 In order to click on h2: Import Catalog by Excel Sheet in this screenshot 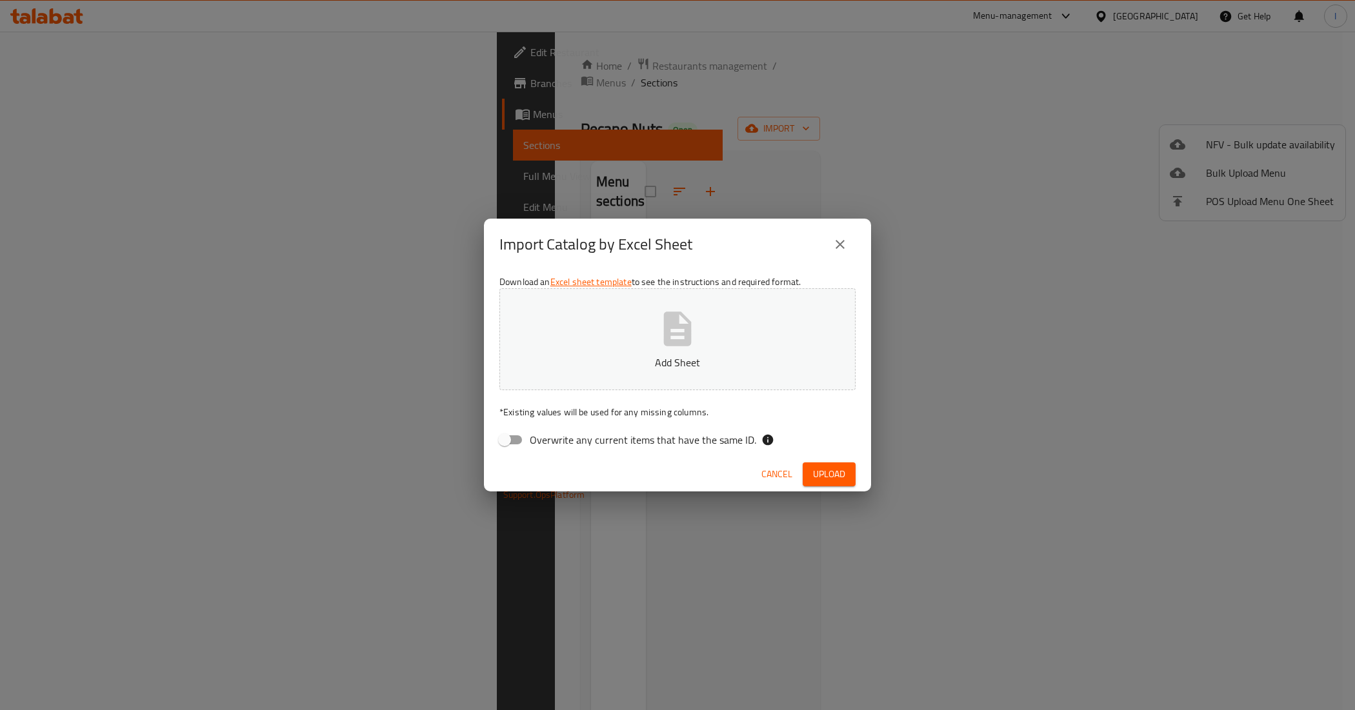, I will do `click(595, 244)`.